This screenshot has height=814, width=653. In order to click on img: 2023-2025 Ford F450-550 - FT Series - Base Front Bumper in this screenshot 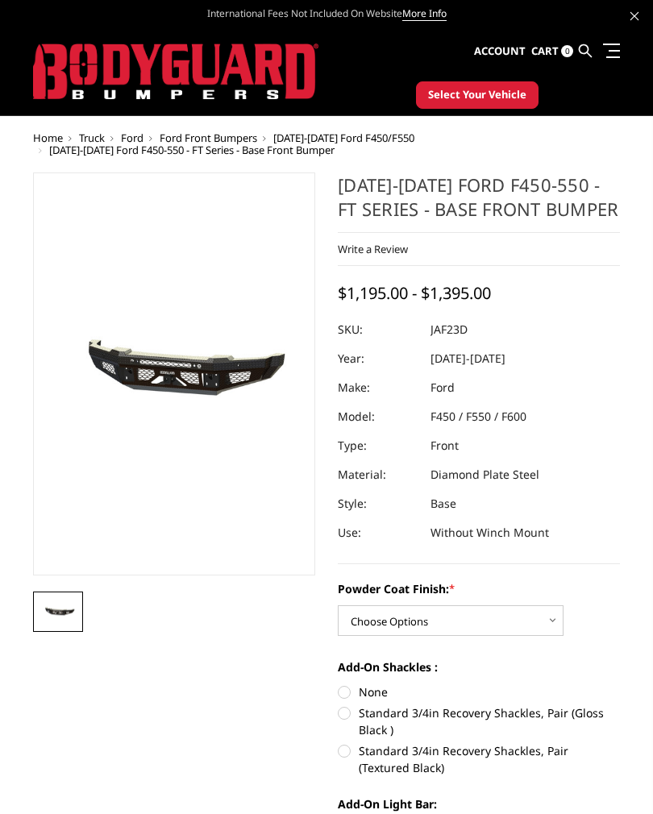, I will do `click(58, 612)`.